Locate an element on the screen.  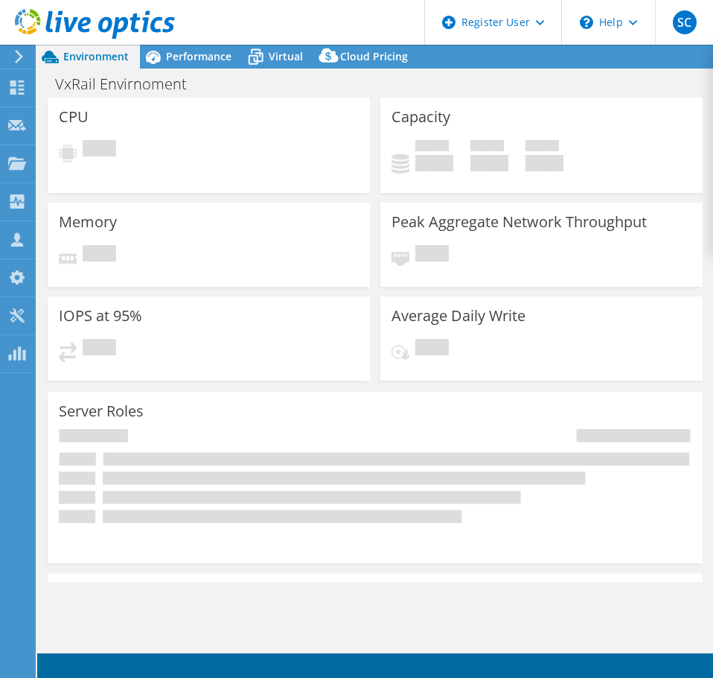
h3: IOPS at 95% is located at coordinates (101, 316).